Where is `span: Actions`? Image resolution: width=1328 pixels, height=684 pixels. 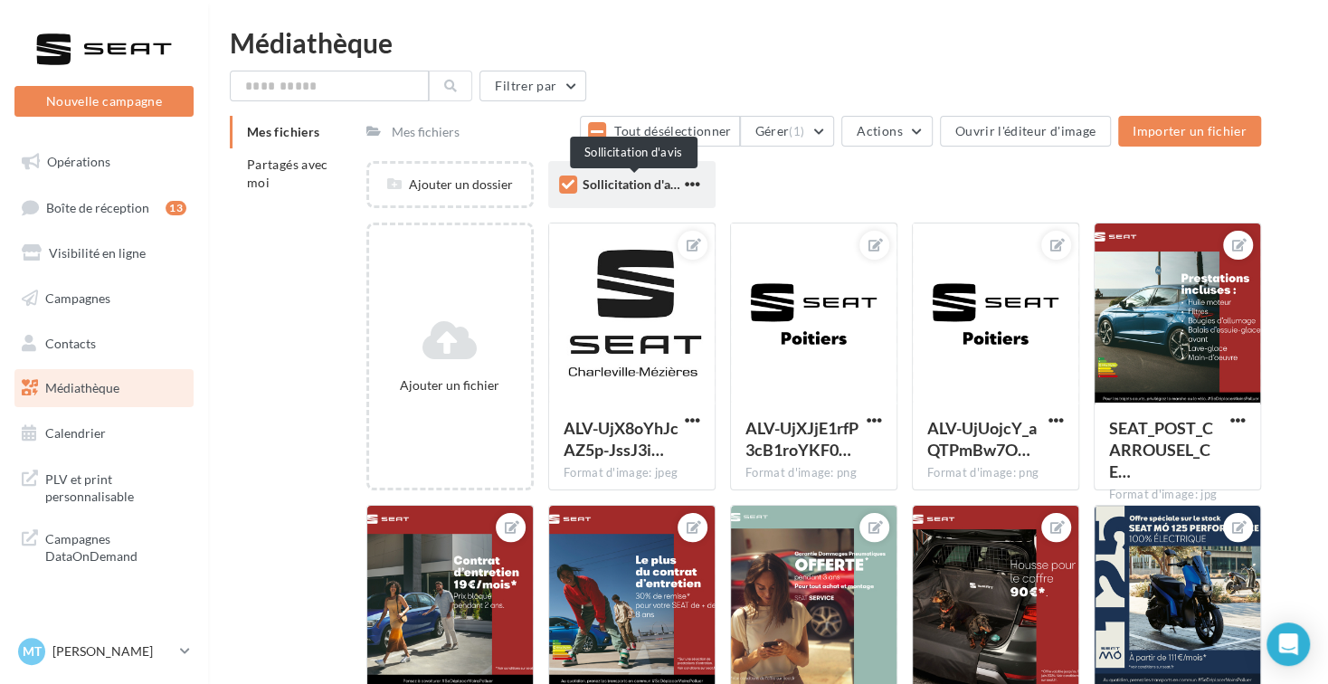
span: Actions is located at coordinates (879, 130).